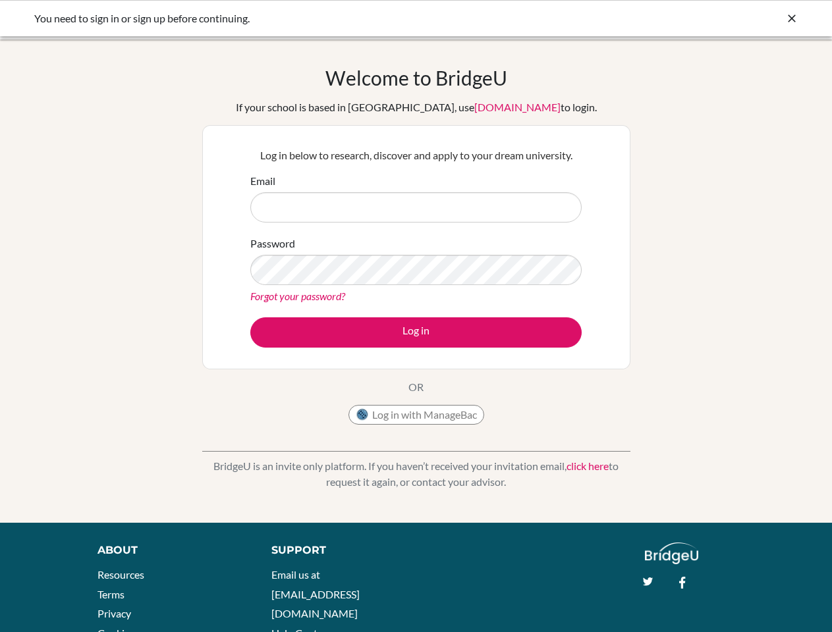  What do you see at coordinates (169, 551) in the screenshot?
I see `div: About` at bounding box center [169, 551].